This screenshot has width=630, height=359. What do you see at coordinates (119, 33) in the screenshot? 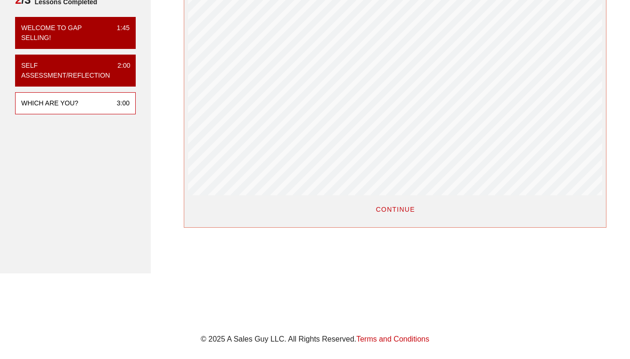
I see `div: 1:45` at bounding box center [119, 33].